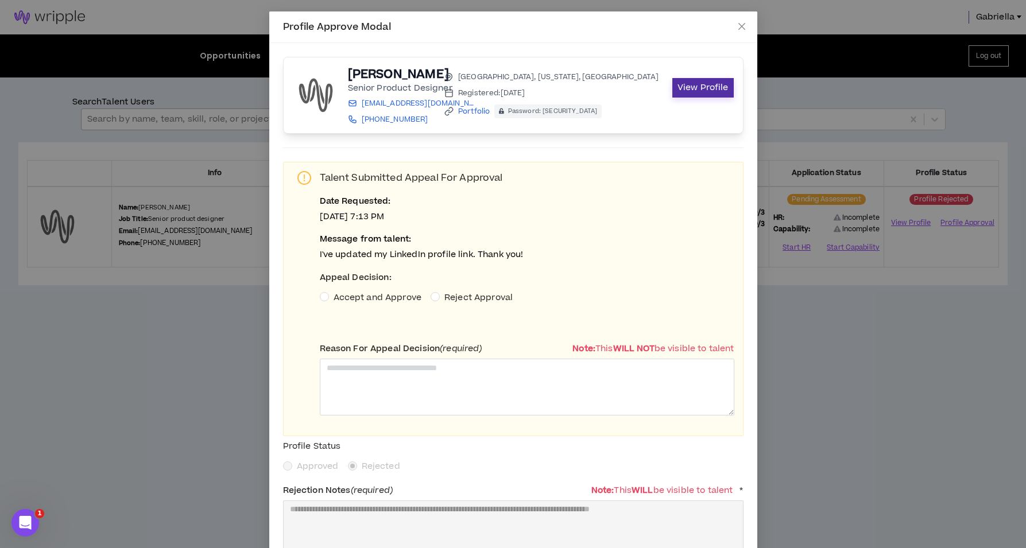 The width and height of the screenshot is (1026, 548). What do you see at coordinates (634, 348) in the screenshot?
I see `b: WILL NOT` at bounding box center [634, 348].